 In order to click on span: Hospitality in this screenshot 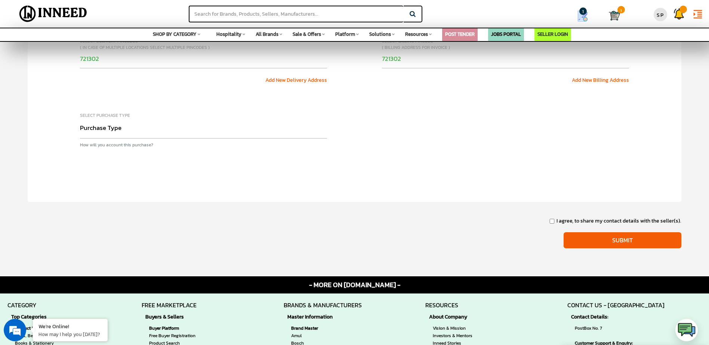, I will do `click(229, 34)`.